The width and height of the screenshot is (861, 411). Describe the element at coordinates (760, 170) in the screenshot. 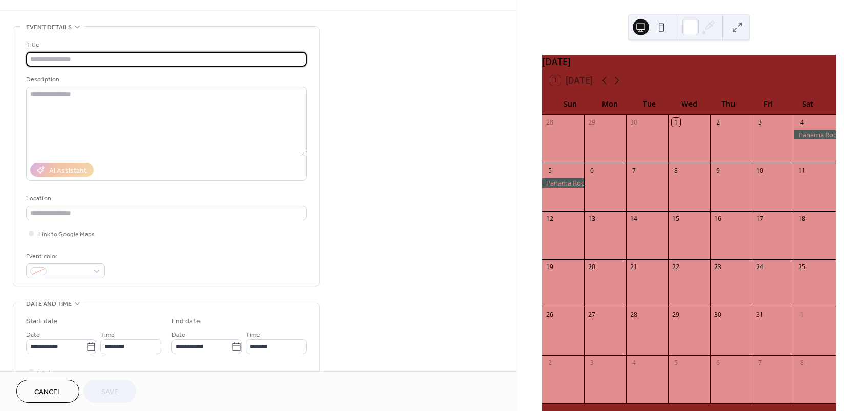

I see `div: 10` at that location.